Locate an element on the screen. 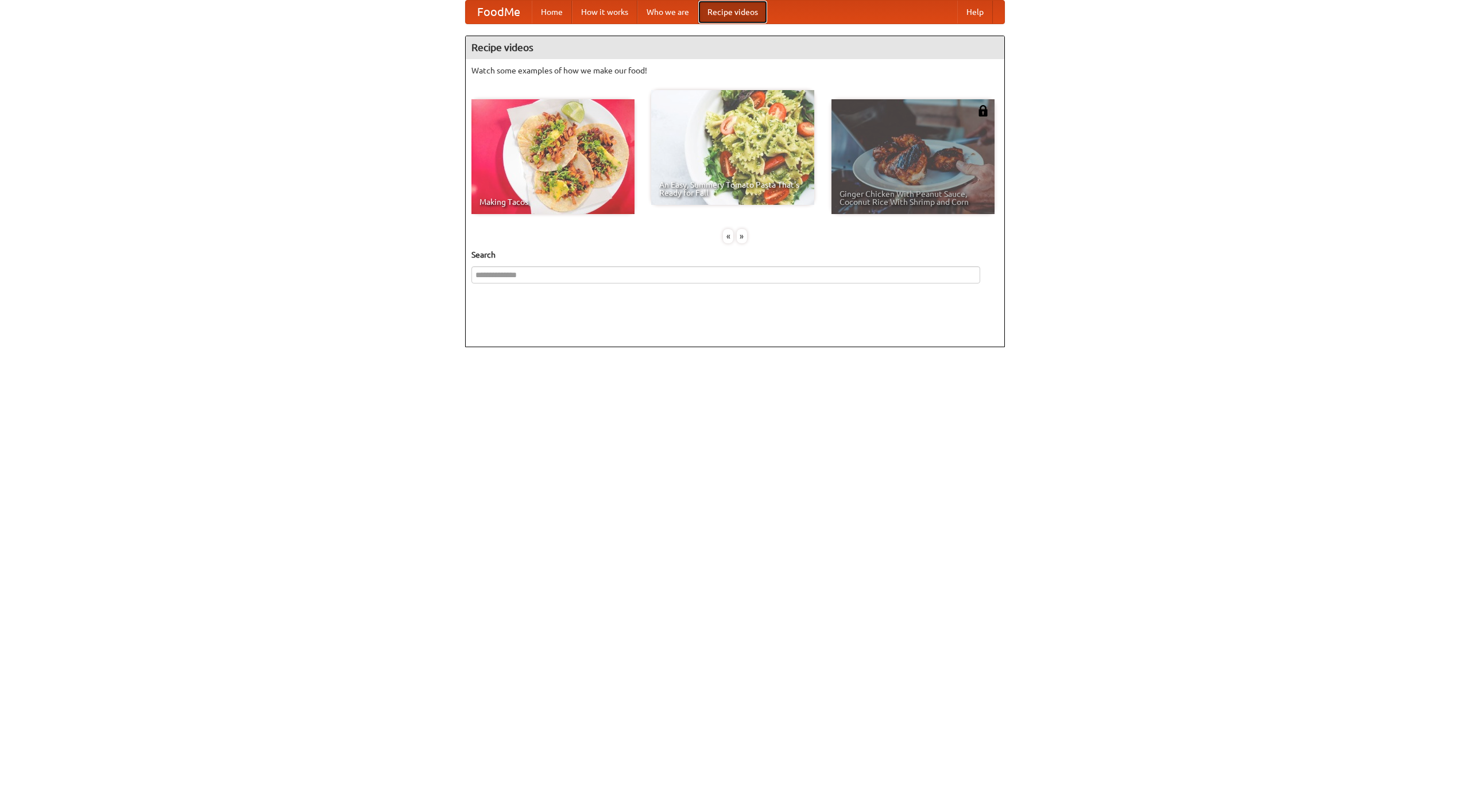 The width and height of the screenshot is (1470, 812). span: An Easy, Summery Tomato Pasta That's Ready for Fall is located at coordinates (733, 189).